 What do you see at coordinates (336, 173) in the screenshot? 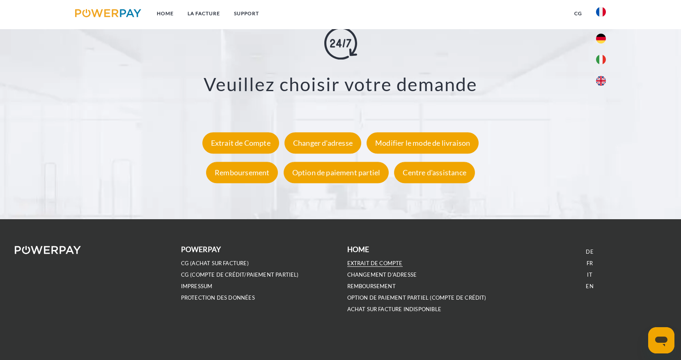
I see `div: Option de paiement partiel` at bounding box center [336, 173].